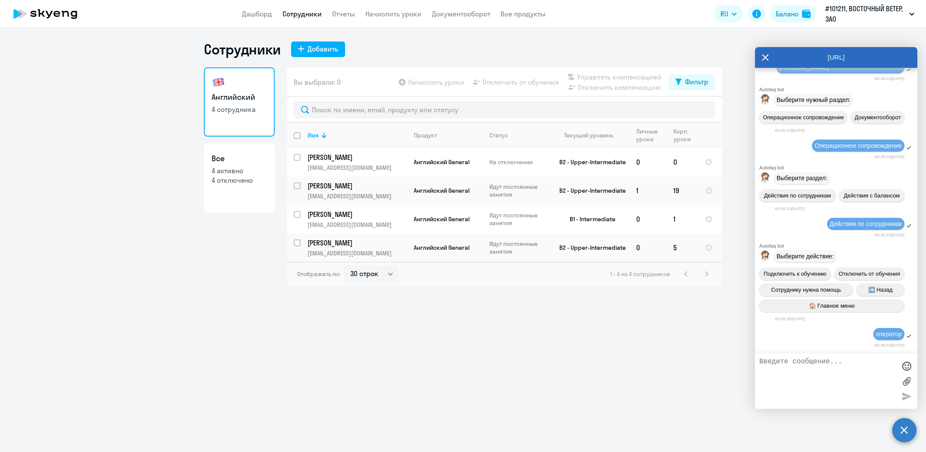 The height and width of the screenshot is (452, 926). I want to click on a: Отчеты, so click(343, 14).